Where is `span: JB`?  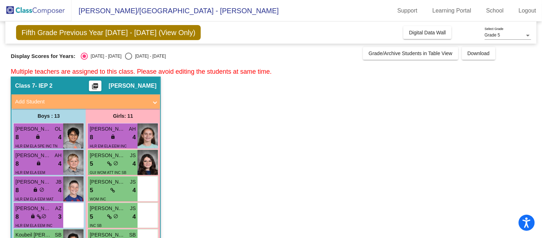
span: JB is located at coordinates (59, 182).